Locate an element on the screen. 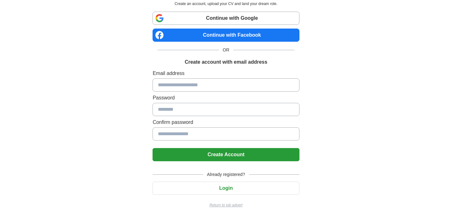 The image size is (452, 218). label: Email address is located at coordinates (226, 73).